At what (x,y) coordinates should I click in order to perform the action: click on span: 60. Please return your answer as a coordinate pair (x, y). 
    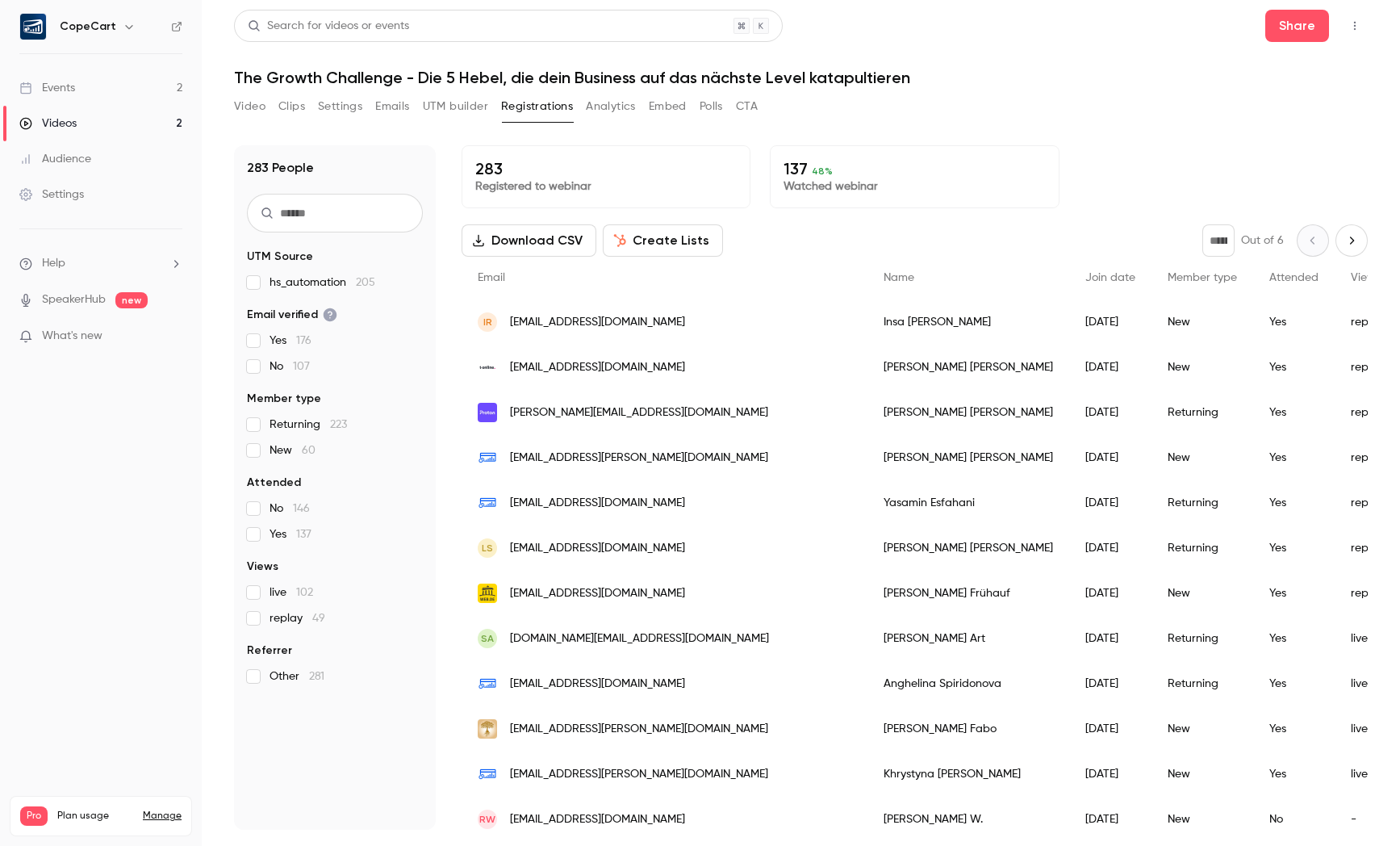
    Looking at the image, I should click on (309, 451).